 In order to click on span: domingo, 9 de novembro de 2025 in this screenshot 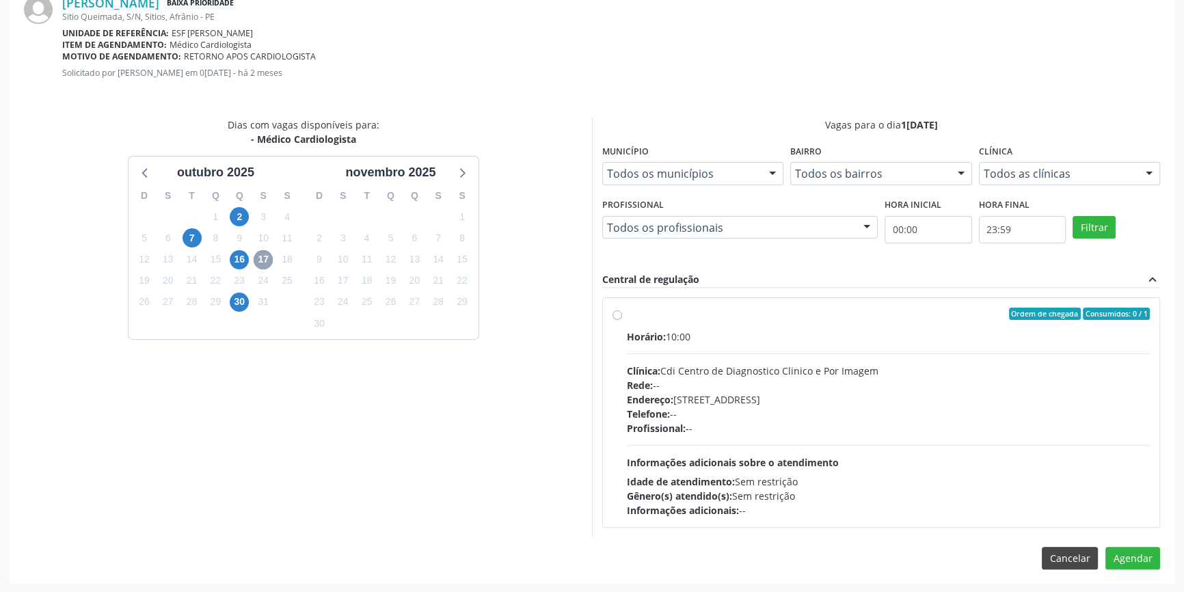, I will do `click(319, 260)`.